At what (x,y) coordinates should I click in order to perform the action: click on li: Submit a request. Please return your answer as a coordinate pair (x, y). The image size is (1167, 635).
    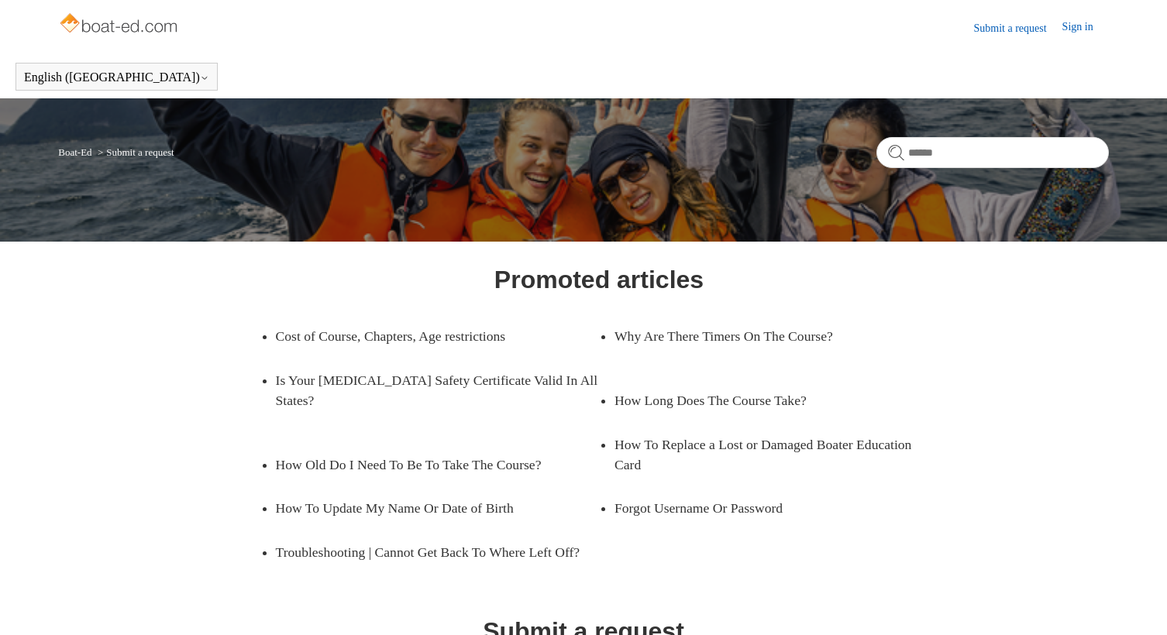
    Looking at the image, I should click on (134, 152).